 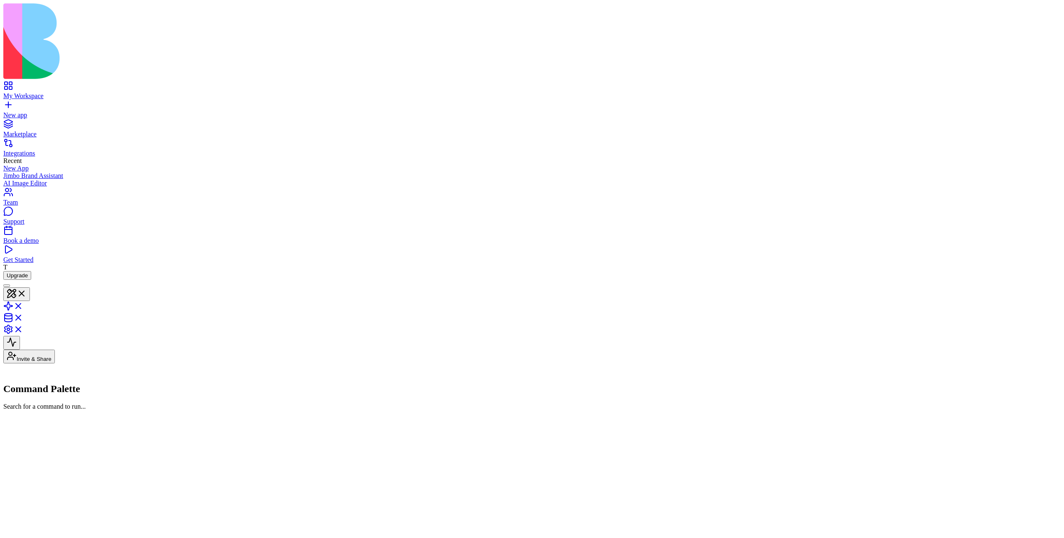 What do you see at coordinates (532, 237) in the screenshot?
I see `a: Book a demo` at bounding box center [532, 237].